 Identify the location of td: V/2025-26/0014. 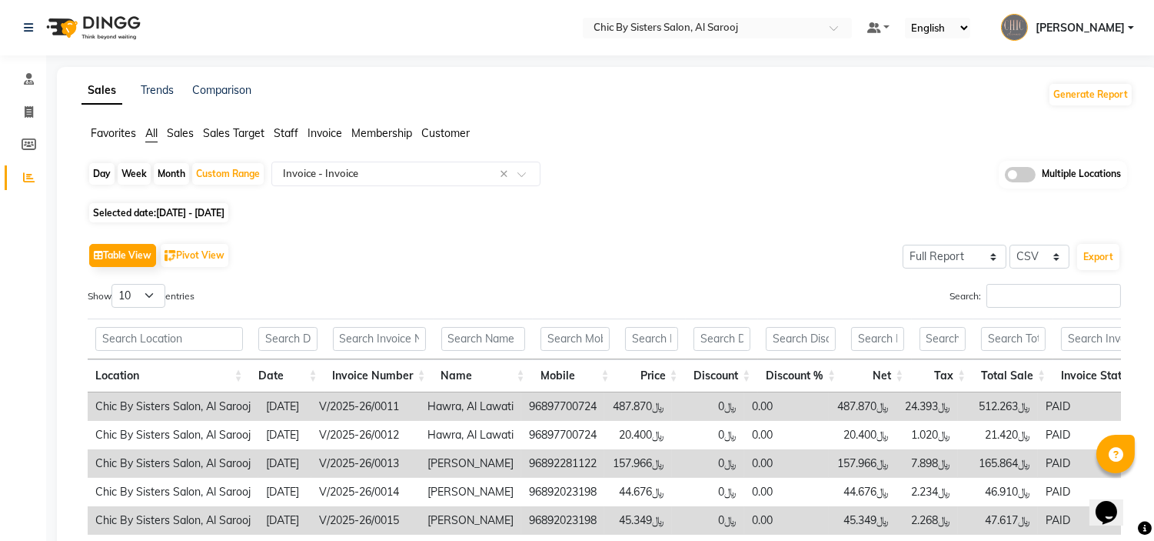
(365, 491).